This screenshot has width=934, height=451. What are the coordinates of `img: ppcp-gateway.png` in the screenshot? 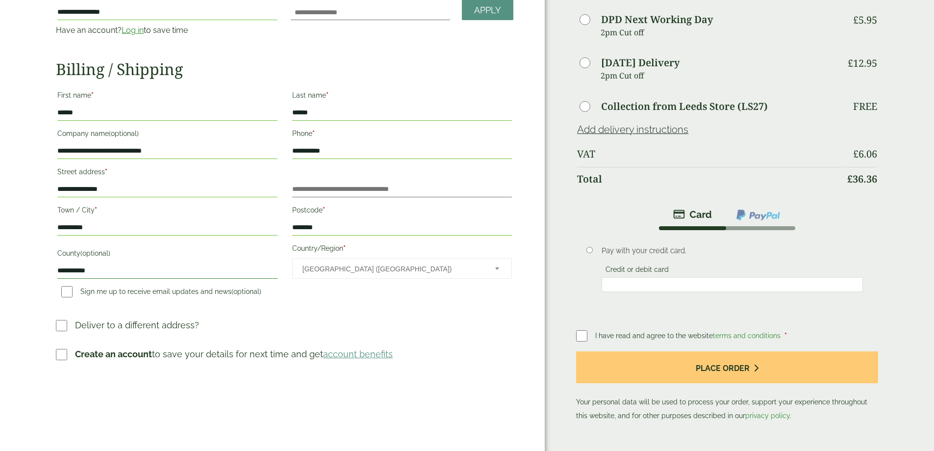 It's located at (758, 215).